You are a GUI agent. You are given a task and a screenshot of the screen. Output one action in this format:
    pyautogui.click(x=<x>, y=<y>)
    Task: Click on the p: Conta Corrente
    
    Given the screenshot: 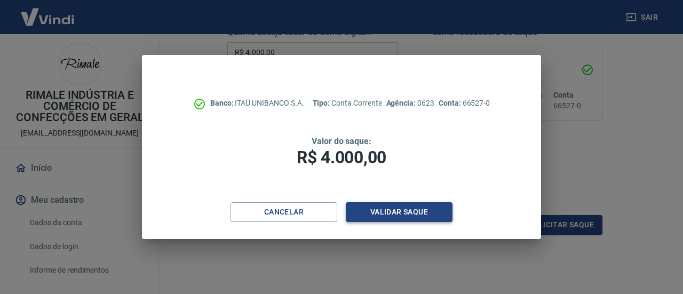 What is the action you would take?
    pyautogui.click(x=348, y=103)
    